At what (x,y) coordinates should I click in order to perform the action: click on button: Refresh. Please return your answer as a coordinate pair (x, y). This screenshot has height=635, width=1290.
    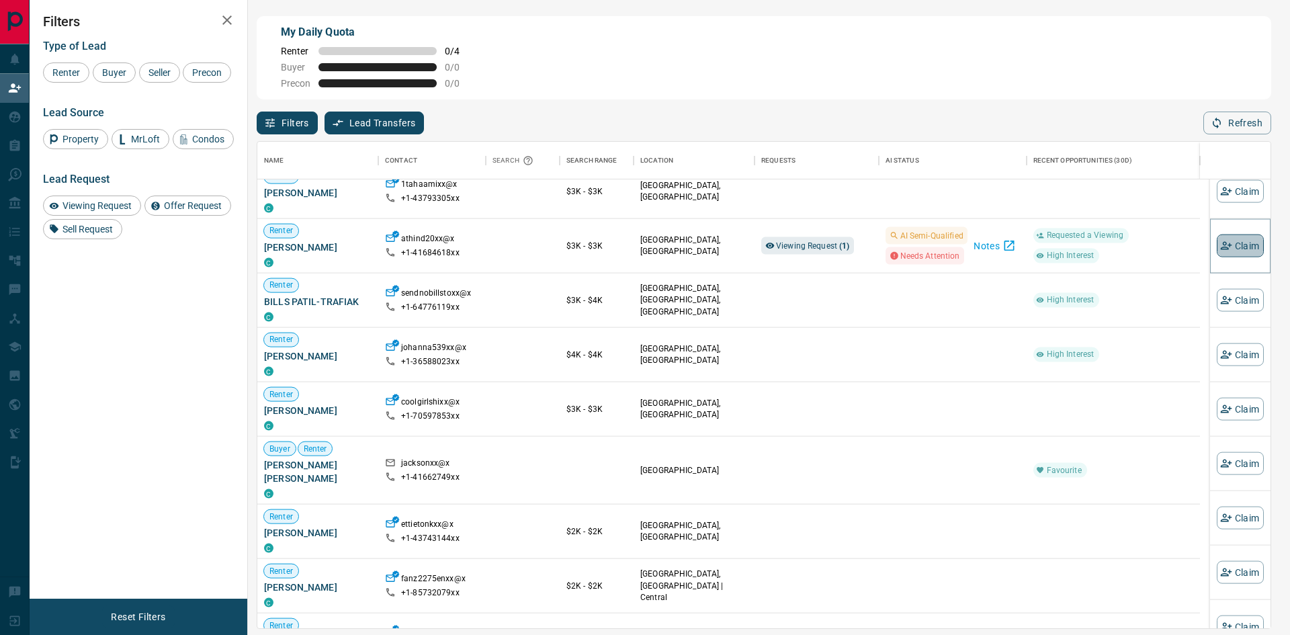
    Looking at the image, I should click on (1237, 123).